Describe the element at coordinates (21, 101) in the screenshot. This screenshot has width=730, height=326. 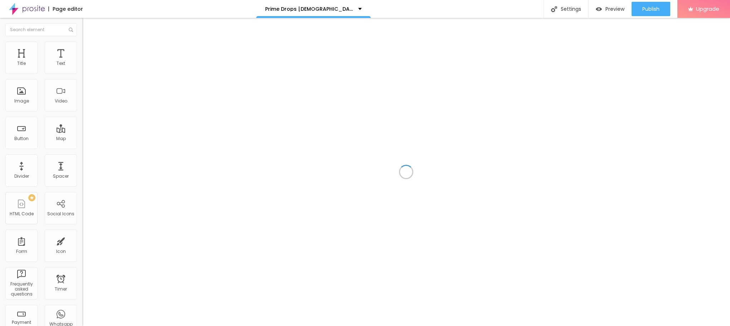
I see `div: Image` at that location.